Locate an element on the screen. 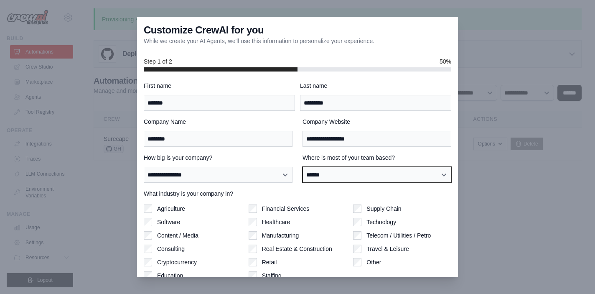 This screenshot has width=595, height=294. label: What industry is your company in? is located at coordinates (297, 193).